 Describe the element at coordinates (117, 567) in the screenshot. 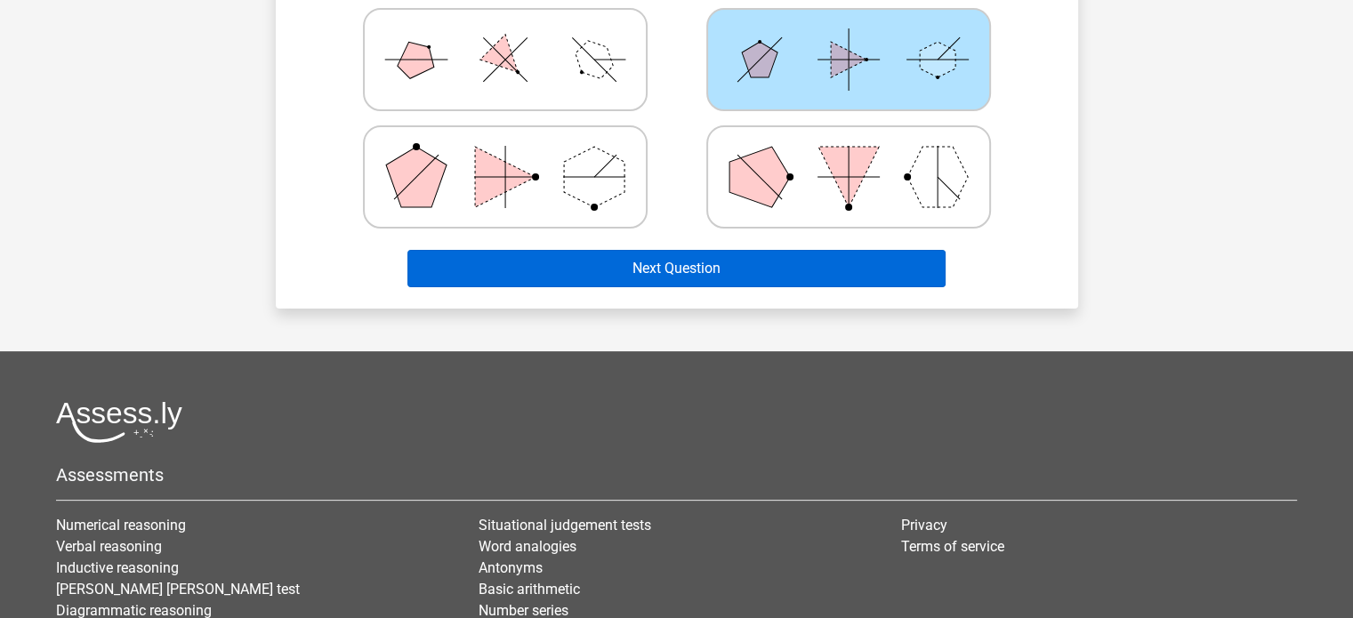

I see `a: Inductive reasoning` at that location.